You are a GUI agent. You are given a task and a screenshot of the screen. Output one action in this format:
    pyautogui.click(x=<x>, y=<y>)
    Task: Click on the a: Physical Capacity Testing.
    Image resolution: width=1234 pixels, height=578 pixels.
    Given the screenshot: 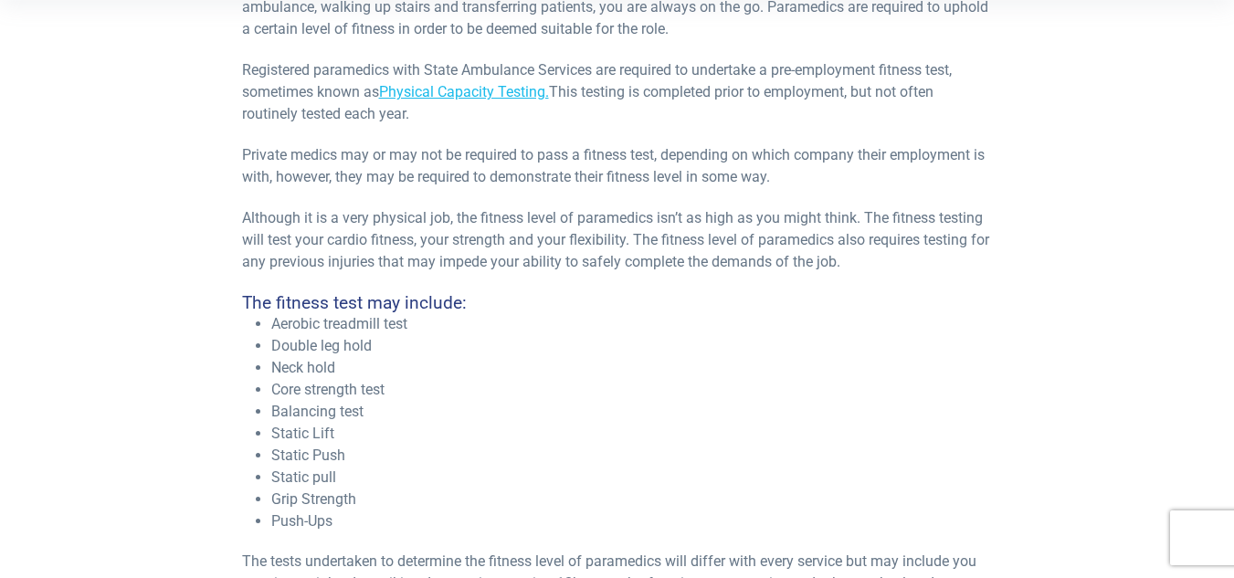 What is the action you would take?
    pyautogui.click(x=464, y=91)
    